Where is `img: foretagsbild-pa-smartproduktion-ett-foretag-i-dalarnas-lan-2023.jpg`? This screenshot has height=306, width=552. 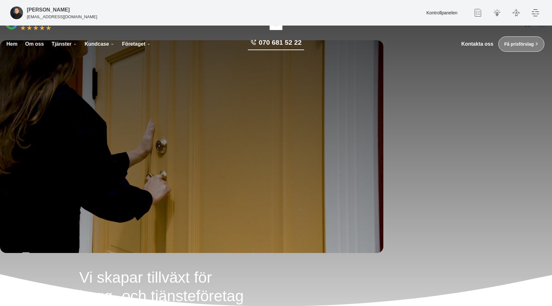 img: foretagsbild-pa-smartproduktion-ett-foretag-i-dalarnas-lan-2023.jpg is located at coordinates (17, 13).